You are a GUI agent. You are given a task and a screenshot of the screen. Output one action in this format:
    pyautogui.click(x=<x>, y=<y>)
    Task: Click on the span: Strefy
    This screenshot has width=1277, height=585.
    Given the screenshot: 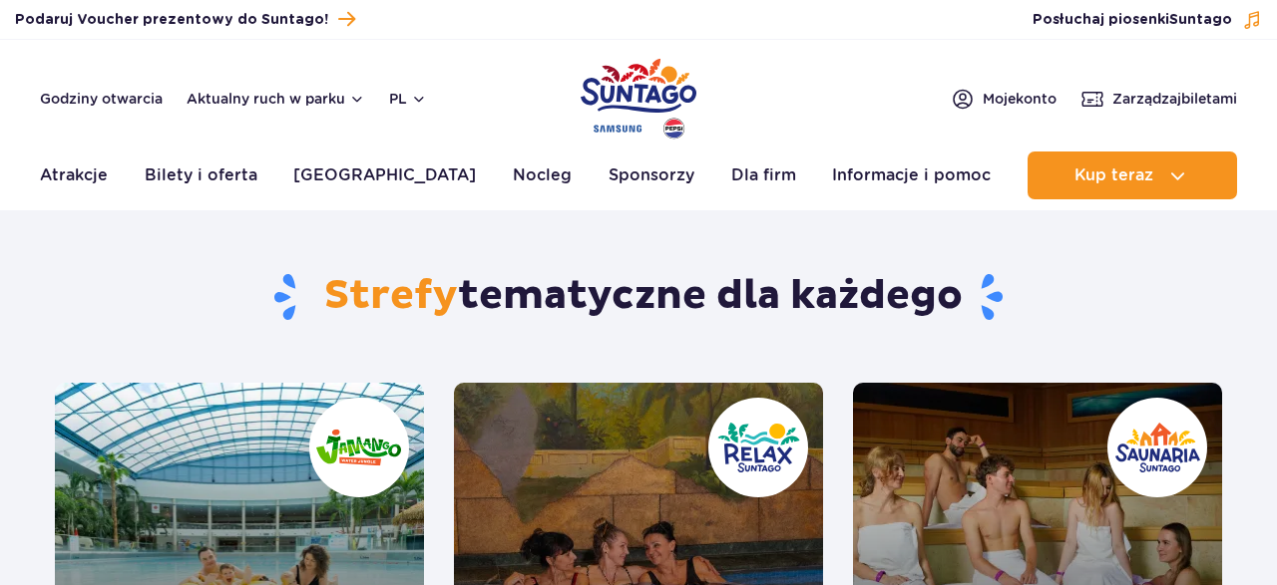 What is the action you would take?
    pyautogui.click(x=391, y=296)
    